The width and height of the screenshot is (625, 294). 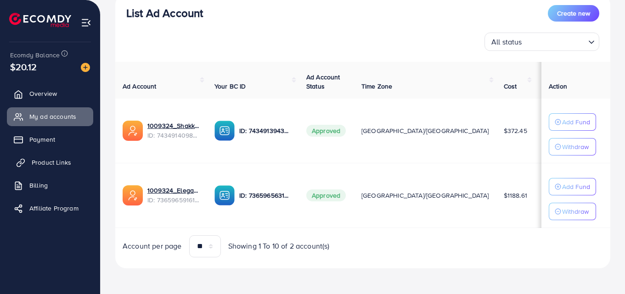 What do you see at coordinates (42, 140) in the screenshot?
I see `span: Payment` at bounding box center [42, 140].